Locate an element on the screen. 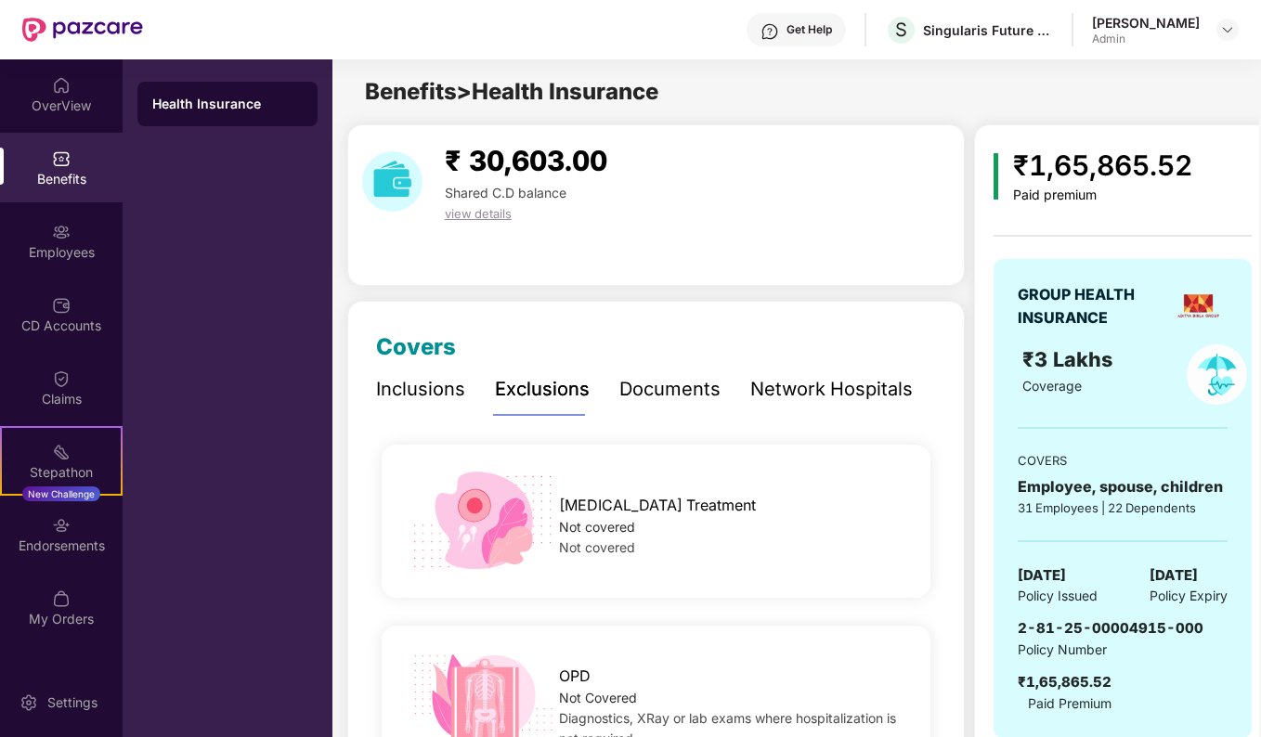 Image resolution: width=1261 pixels, height=737 pixels. div: Singularis Future Serv India Private Limited is located at coordinates (988, 30).